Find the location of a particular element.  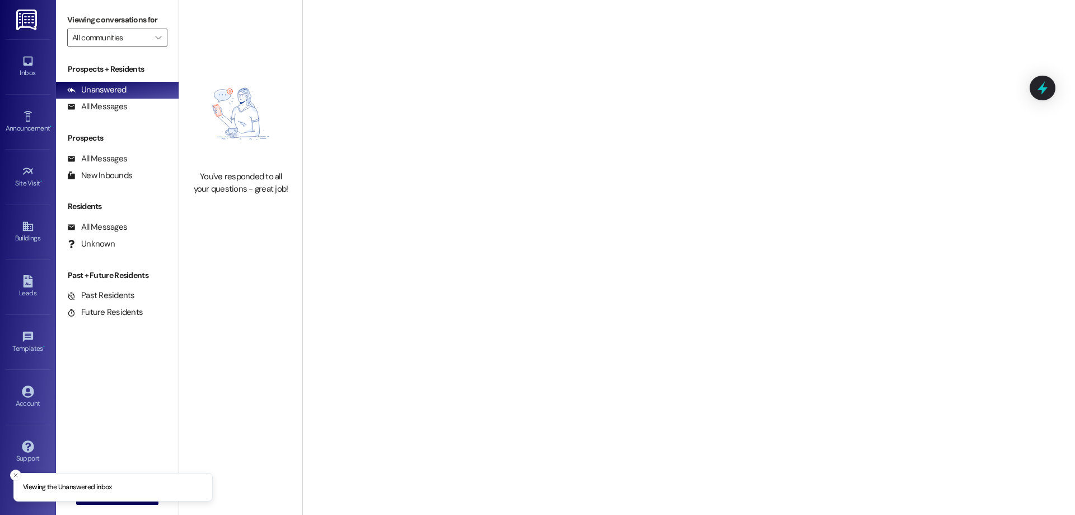

img: empty-state is located at coordinates (241, 114).